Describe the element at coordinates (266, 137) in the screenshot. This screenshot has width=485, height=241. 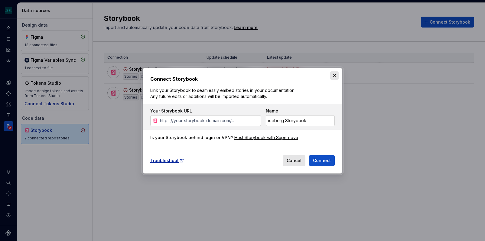
I see `div: Host Storybook with Supernova` at that location.